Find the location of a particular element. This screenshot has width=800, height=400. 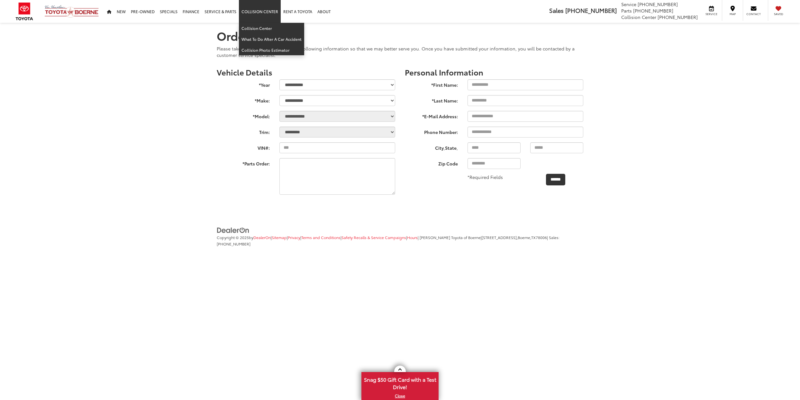

a: Collision Center is located at coordinates (271, 28).